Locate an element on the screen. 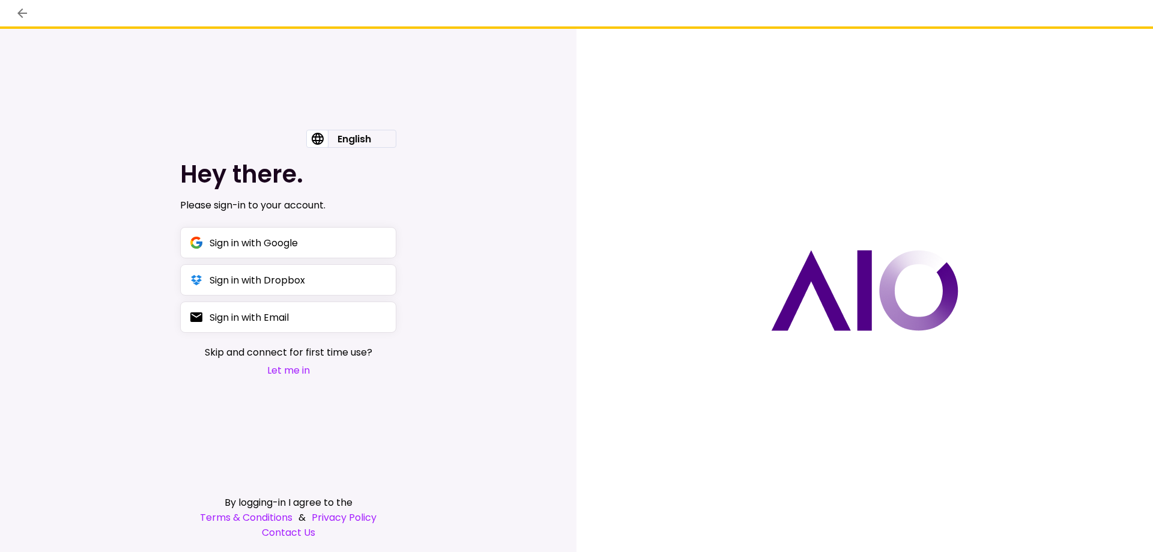 This screenshot has width=1153, height=552. div: By logging-in I agree to the is located at coordinates (288, 502).